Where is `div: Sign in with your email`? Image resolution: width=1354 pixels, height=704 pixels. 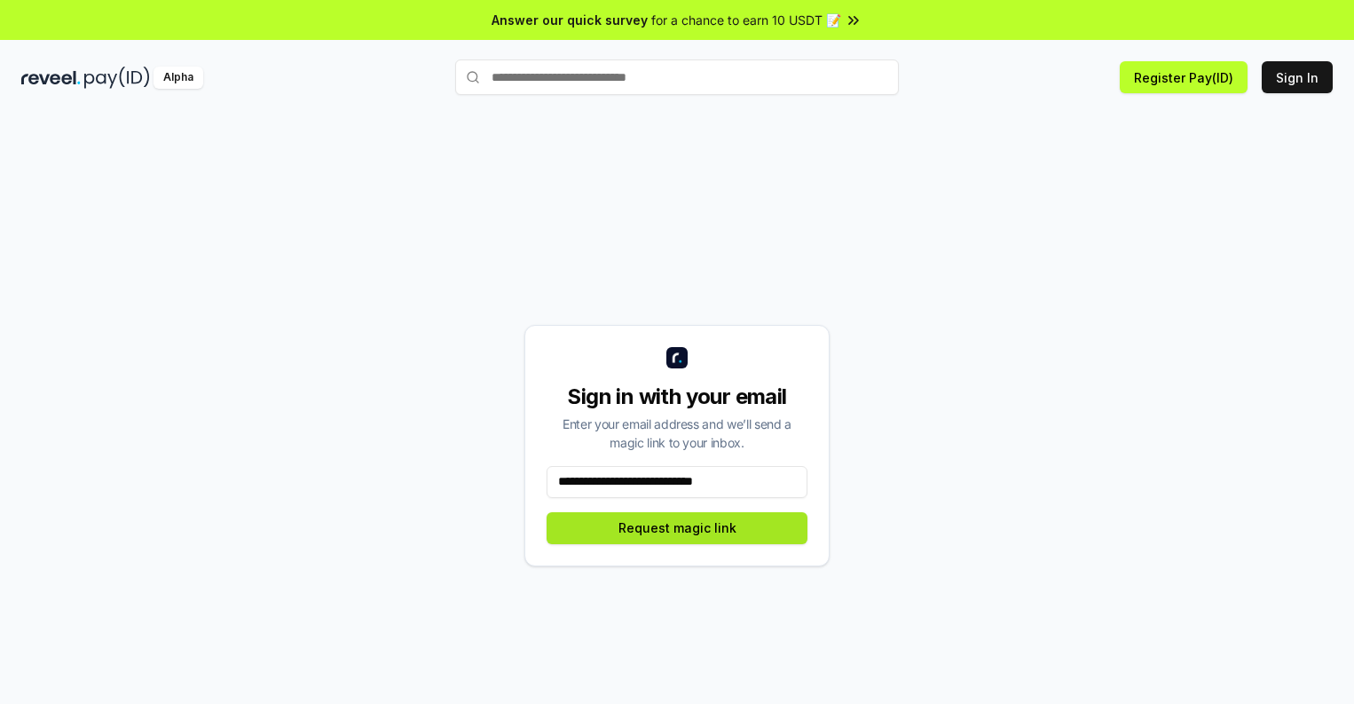
div: Sign in with your email is located at coordinates (677, 397).